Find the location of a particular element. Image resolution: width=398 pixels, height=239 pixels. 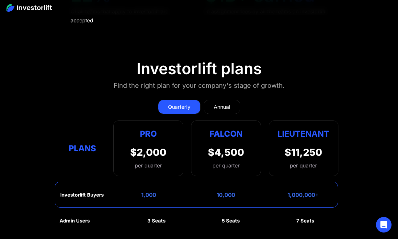

strong: Lieutenant is located at coordinates (303, 134).